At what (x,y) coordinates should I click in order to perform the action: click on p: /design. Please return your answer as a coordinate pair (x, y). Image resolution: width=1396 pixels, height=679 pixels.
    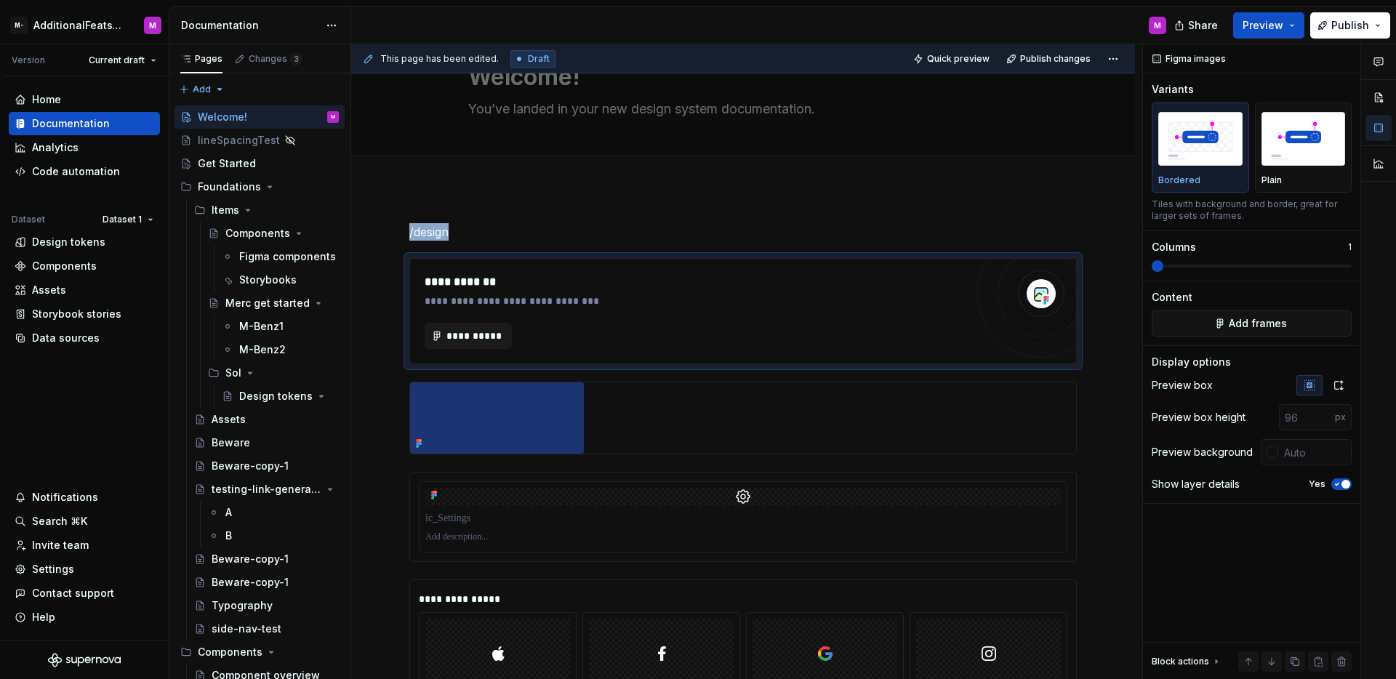
    Looking at the image, I should click on (743, 232).